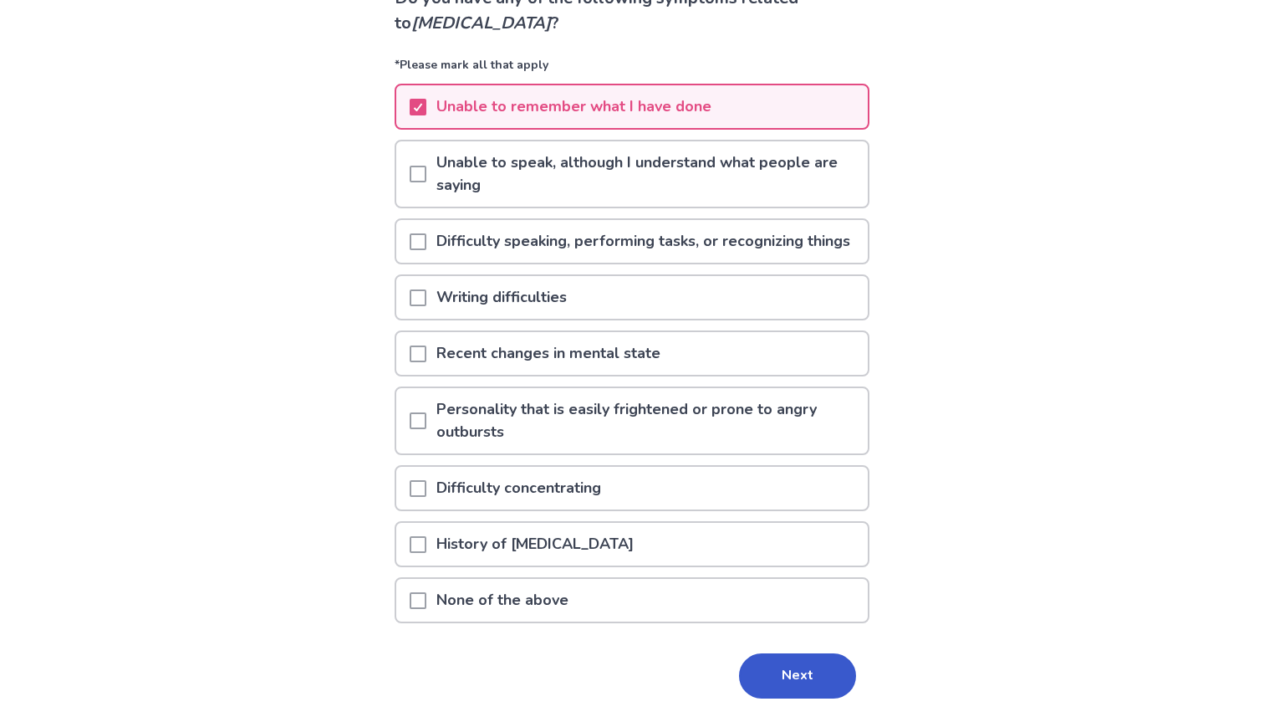 The image size is (1264, 717). What do you see at coordinates (502, 297) in the screenshot?
I see `p: Writing difficulties` at bounding box center [502, 297].